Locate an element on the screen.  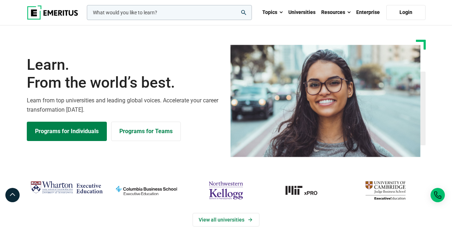
a: columbia-business-school is located at coordinates (146, 190).